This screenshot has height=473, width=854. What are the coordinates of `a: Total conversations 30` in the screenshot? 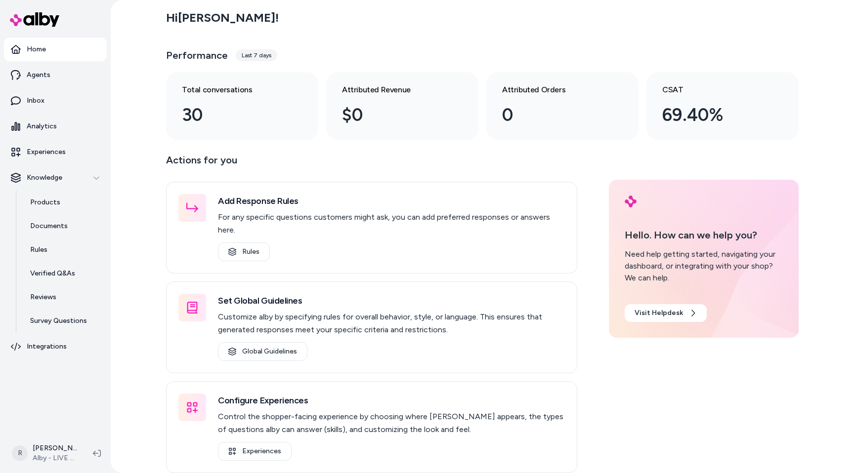 It's located at (242, 106).